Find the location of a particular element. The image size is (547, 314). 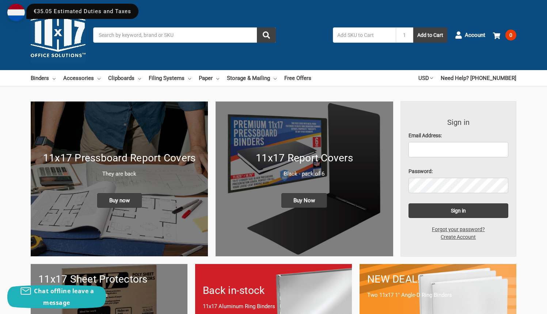

div: €35.05 Estimated Duties and Taxes is located at coordinates (82, 11).